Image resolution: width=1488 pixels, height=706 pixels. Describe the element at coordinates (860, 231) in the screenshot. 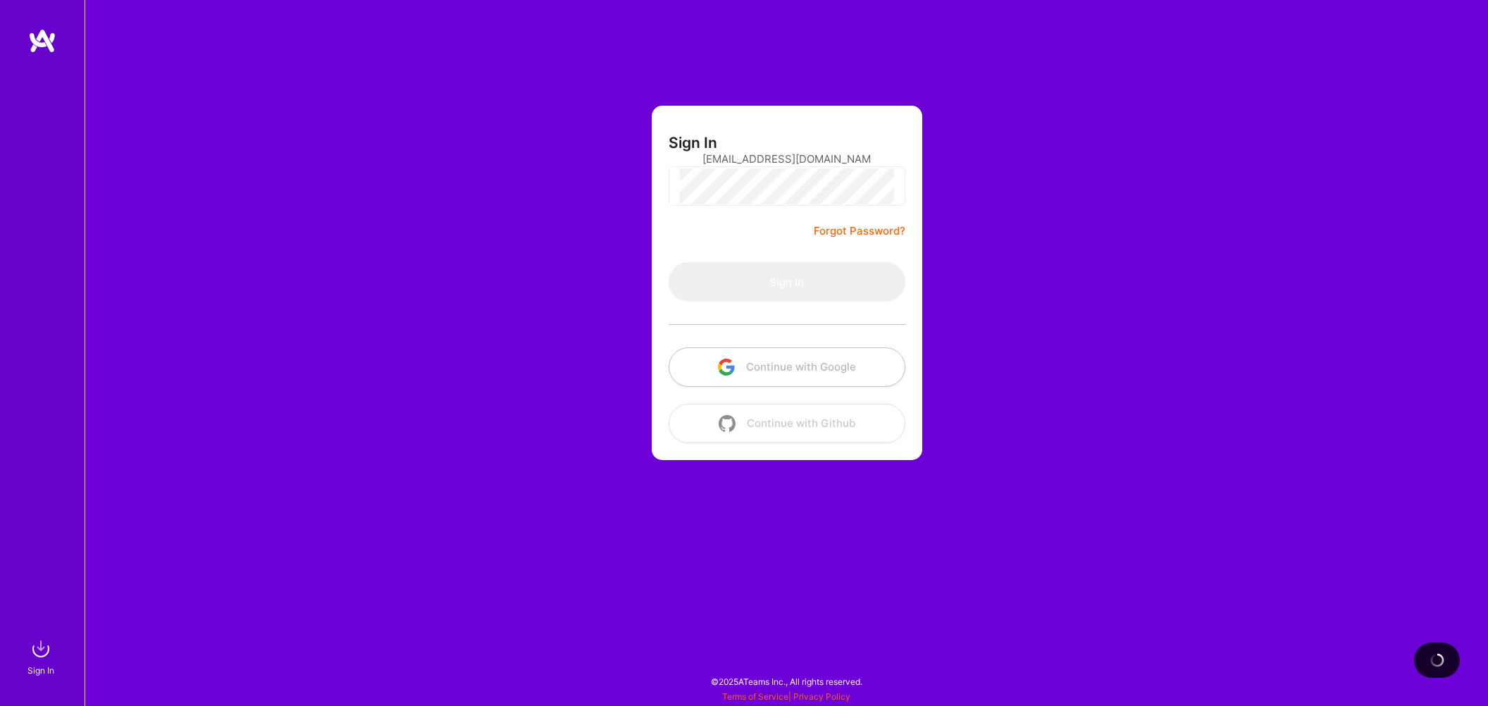

I see `a: Forgot Password?` at that location.